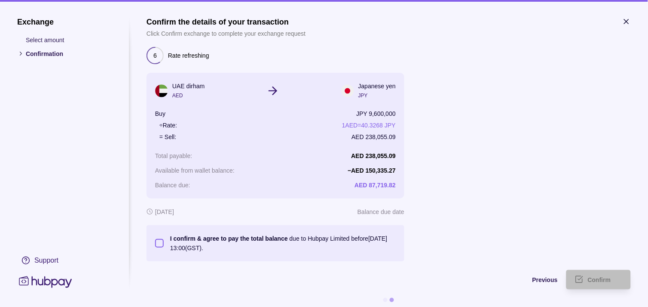  What do you see at coordinates (352, 279) in the screenshot?
I see `button: Previous` at bounding box center [352, 279].